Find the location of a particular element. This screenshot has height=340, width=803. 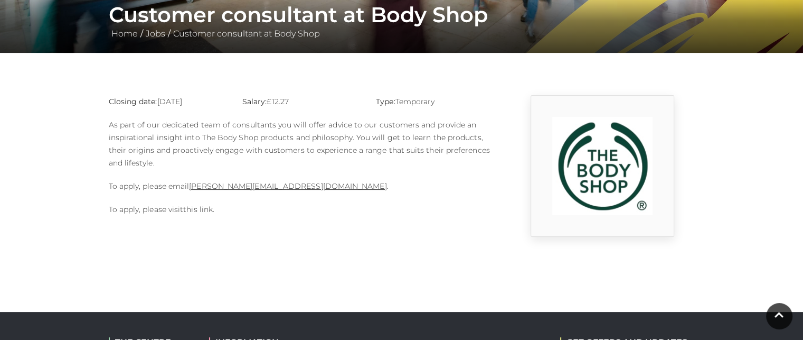

p: Temporary is located at coordinates (435, 101).